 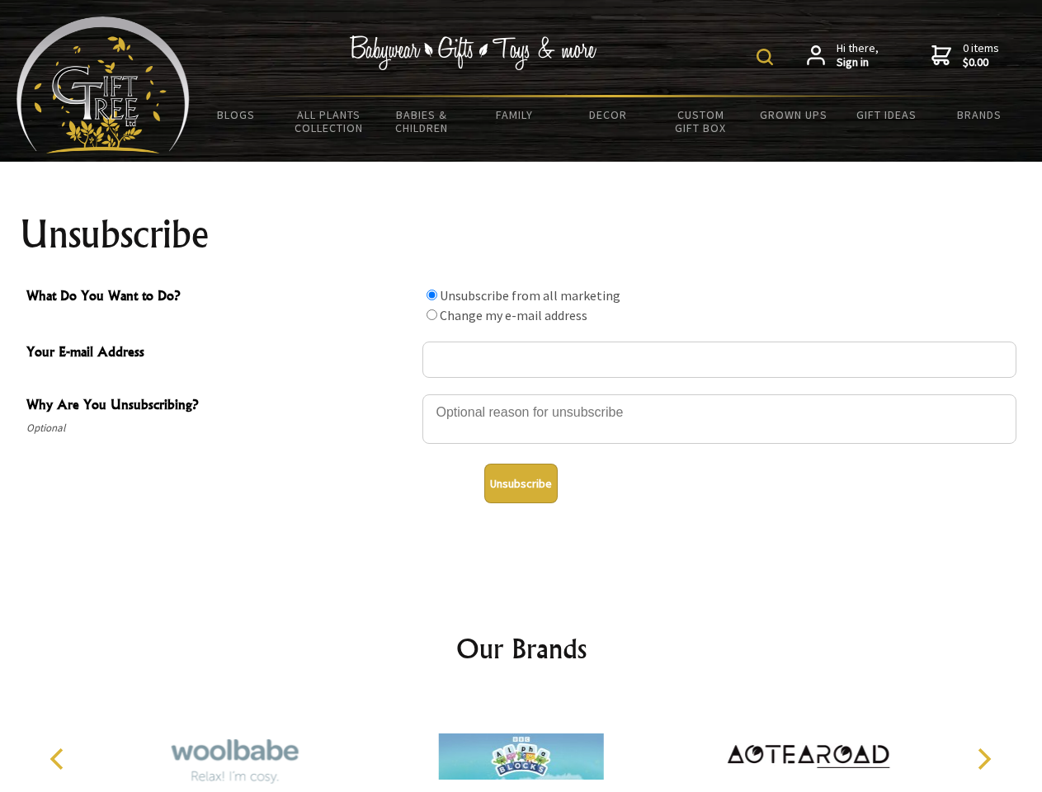 I want to click on a: Family, so click(x=515, y=115).